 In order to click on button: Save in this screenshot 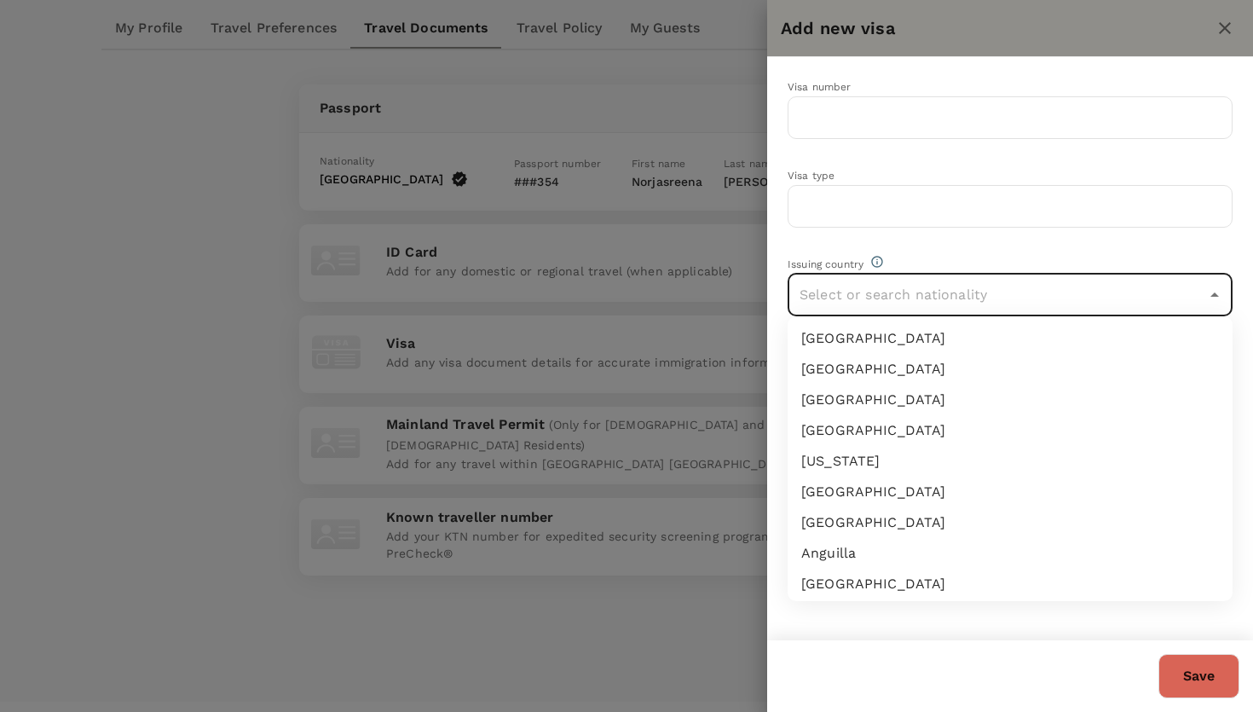, I will do `click(1199, 676)`.